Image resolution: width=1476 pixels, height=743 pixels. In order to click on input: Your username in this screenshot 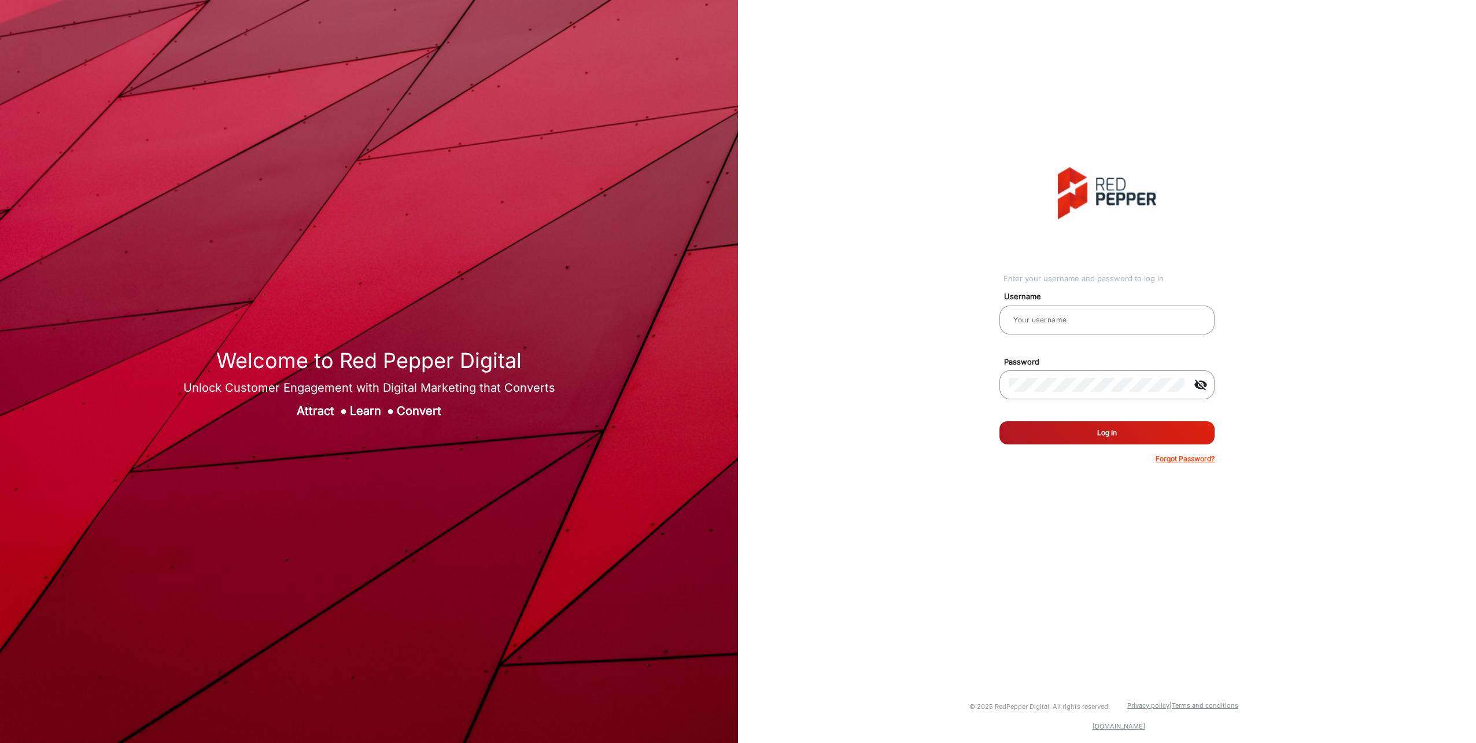, I will do `click(1107, 320)`.